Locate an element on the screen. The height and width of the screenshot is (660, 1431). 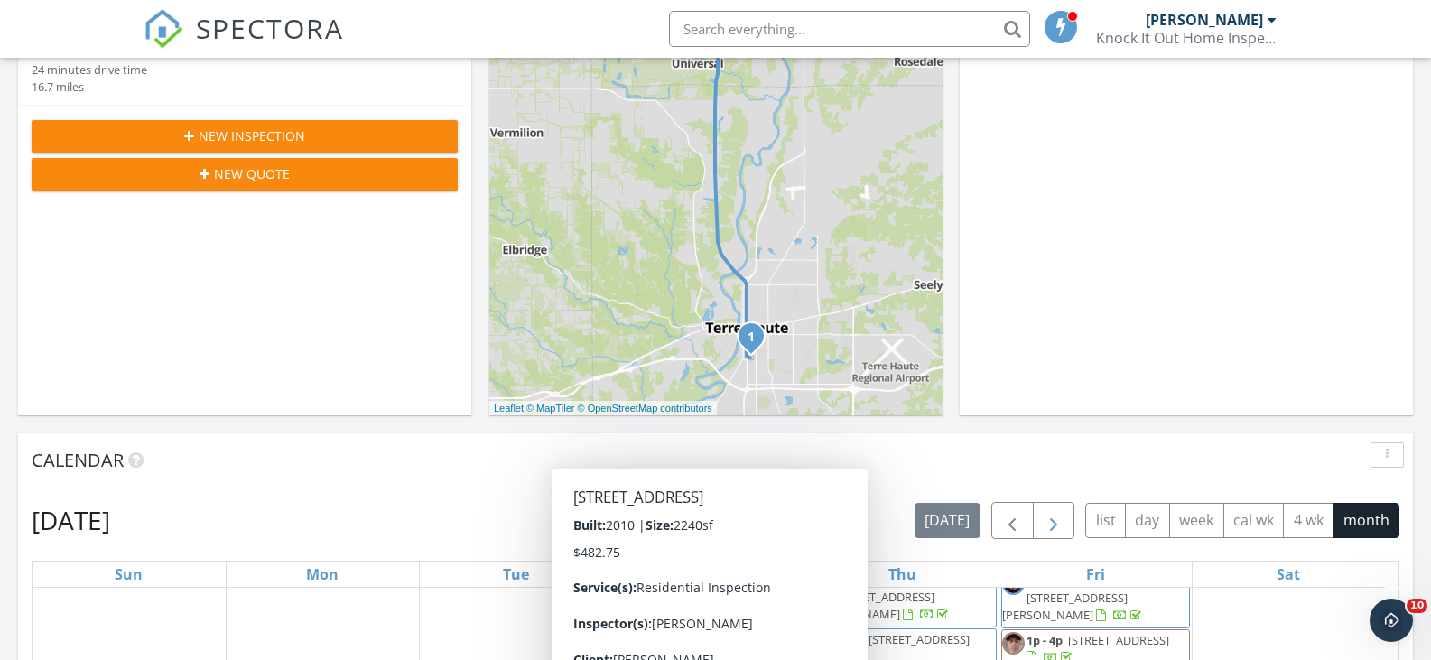
a: SPECTORA is located at coordinates (244, 43).